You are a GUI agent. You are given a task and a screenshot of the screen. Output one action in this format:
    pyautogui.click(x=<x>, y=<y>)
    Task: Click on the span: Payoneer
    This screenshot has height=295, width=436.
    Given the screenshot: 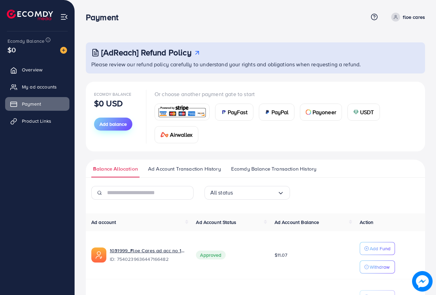 What is the action you would take?
    pyautogui.click(x=325, y=112)
    